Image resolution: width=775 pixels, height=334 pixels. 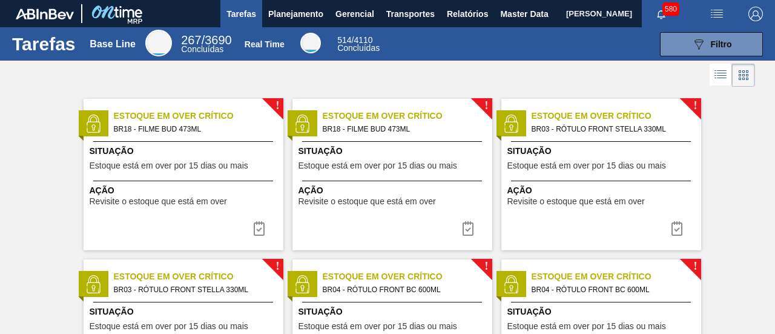 I want to click on span: 267, so click(x=191, y=40).